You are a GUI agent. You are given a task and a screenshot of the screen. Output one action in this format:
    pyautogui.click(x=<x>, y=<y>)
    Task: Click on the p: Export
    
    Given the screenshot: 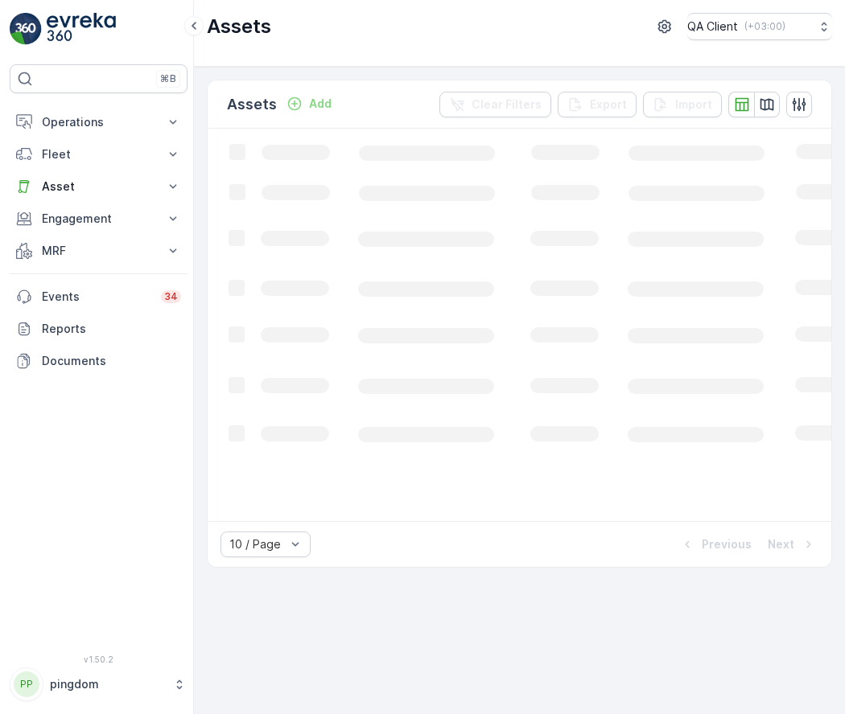 What is the action you would take?
    pyautogui.click(x=608, y=105)
    